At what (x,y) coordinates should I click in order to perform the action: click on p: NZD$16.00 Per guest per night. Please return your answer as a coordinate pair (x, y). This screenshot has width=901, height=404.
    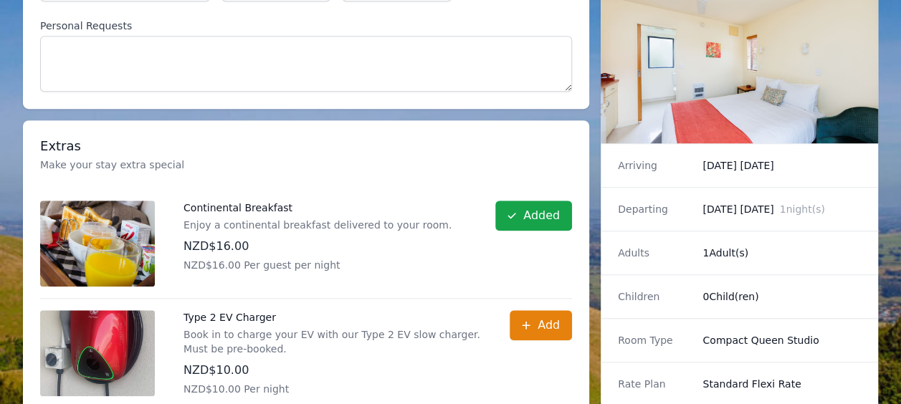
    Looking at the image, I should click on (317, 265).